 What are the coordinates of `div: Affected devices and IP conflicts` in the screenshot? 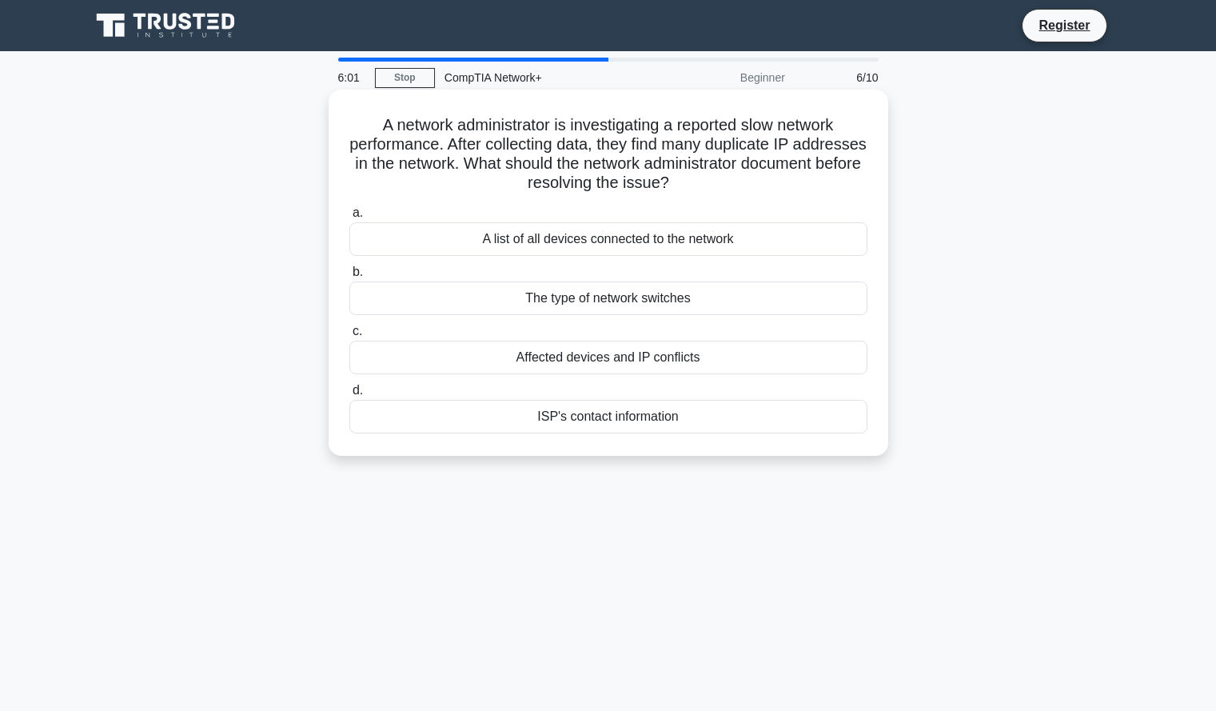 It's located at (609, 357).